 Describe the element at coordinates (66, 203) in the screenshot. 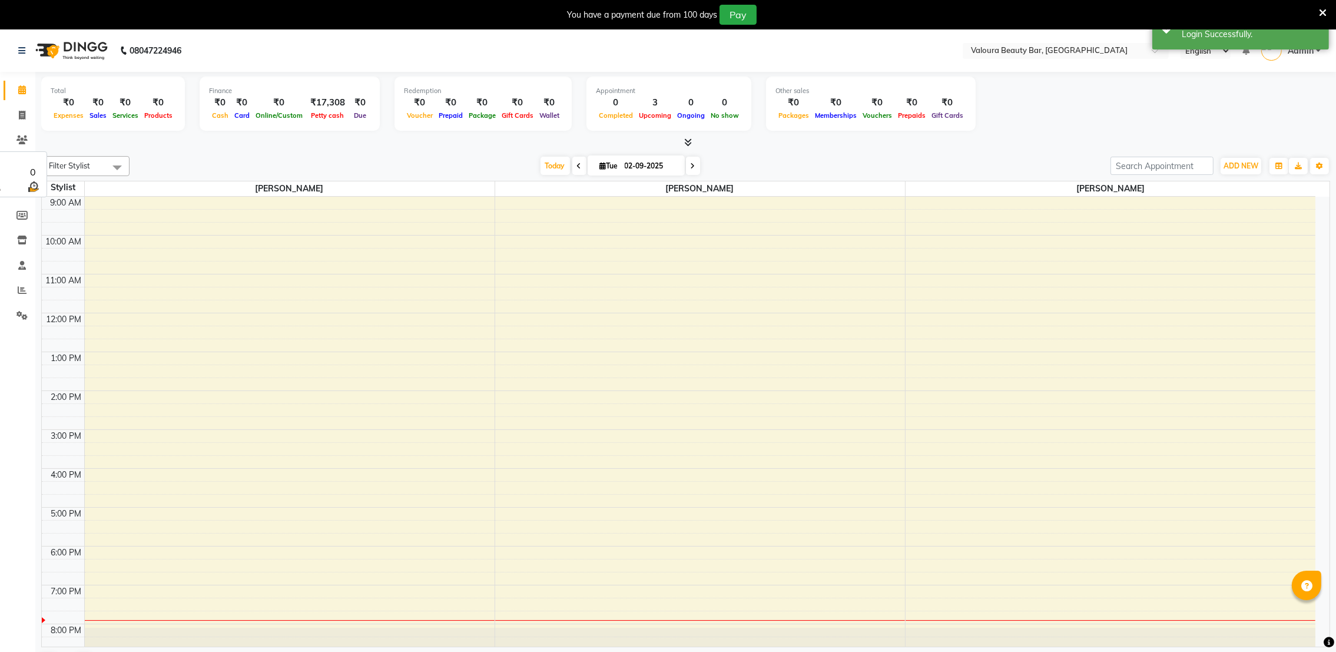

I see `div: 9:00 AM` at that location.